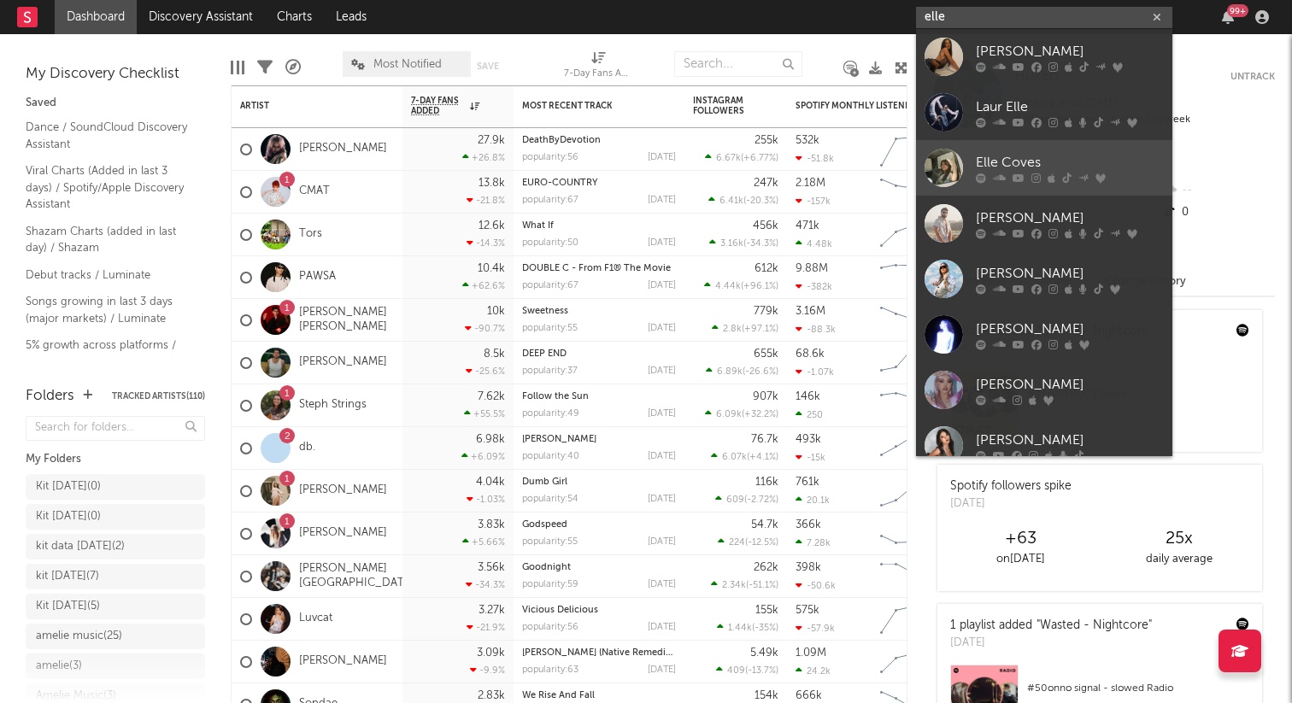  I want to click on a: Follow the Sun, so click(555, 396).